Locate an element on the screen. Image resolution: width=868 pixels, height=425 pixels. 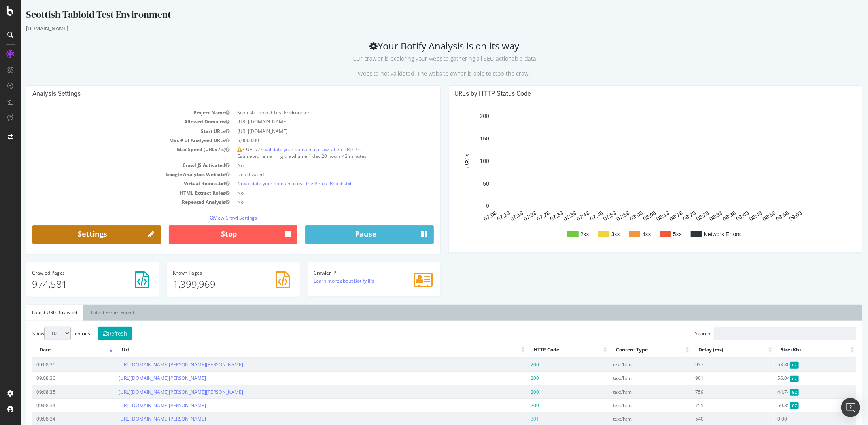
td: Deactivated is located at coordinates (313, 174).